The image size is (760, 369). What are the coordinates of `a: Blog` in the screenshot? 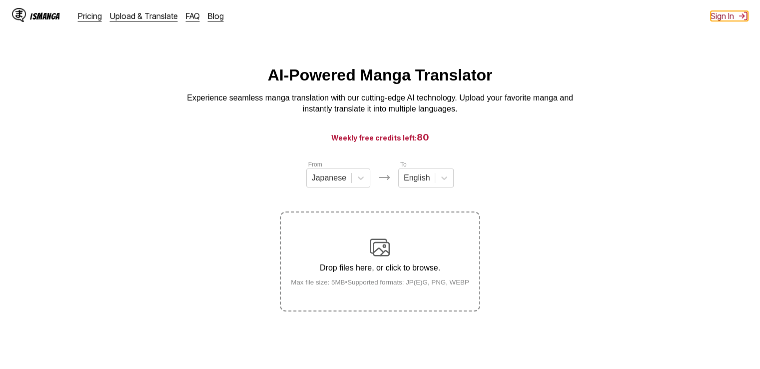 It's located at (216, 16).